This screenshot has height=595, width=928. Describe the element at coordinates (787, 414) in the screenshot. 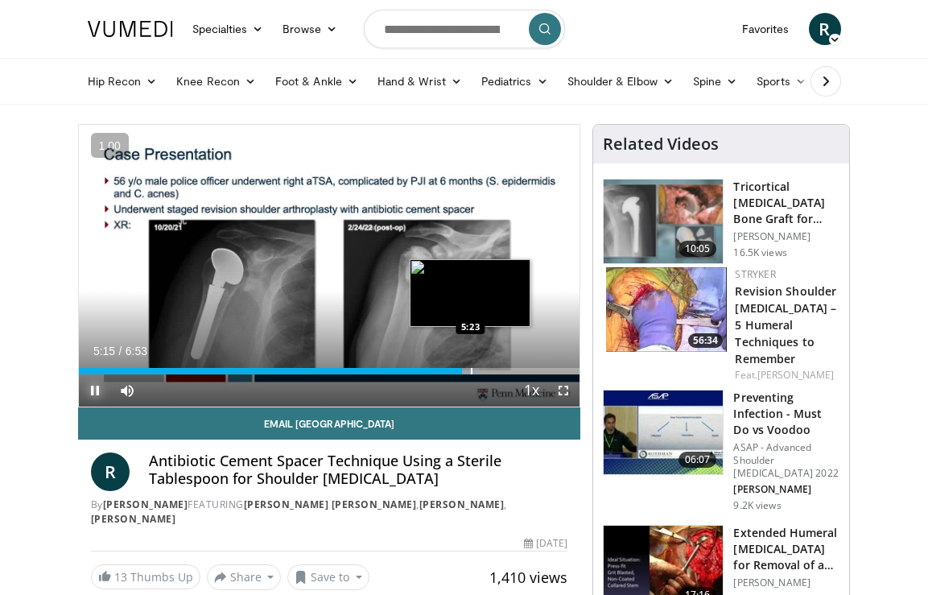

I see `h3: Preventing Infection - Must Do vs Voodoo` at that location.